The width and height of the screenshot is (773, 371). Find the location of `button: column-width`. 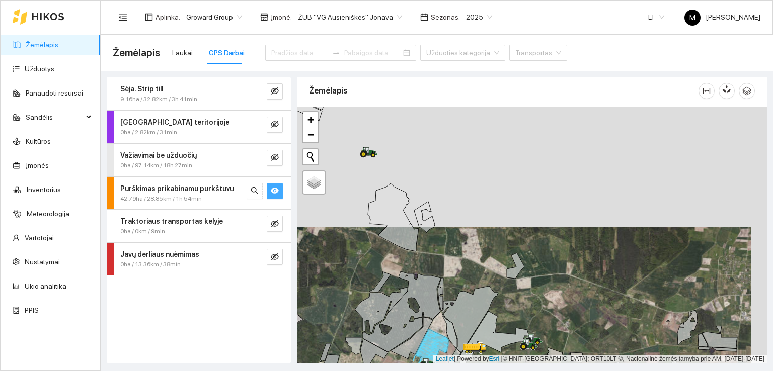

button: column-width is located at coordinates (706, 91).